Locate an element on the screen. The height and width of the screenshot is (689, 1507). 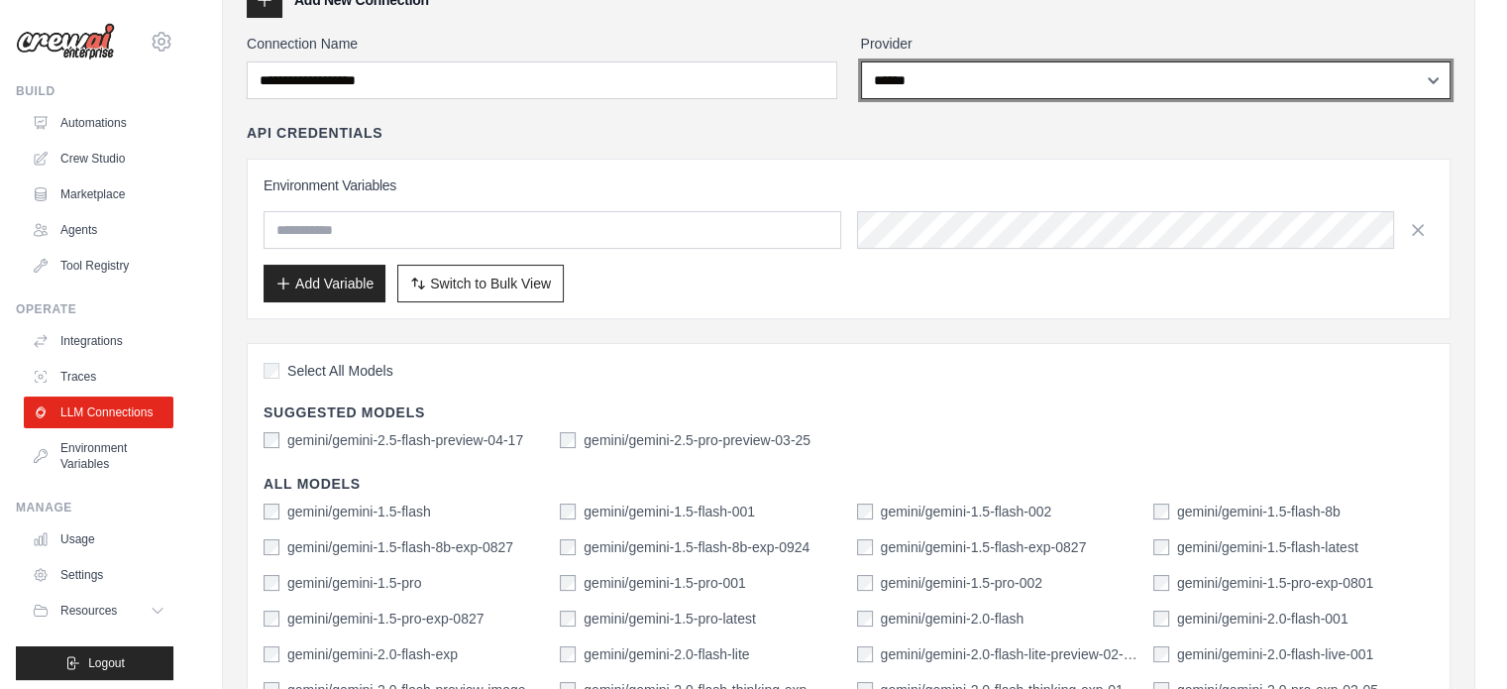
label: gemini/gemini-2.0-flash-exp is located at coordinates (373, 654).